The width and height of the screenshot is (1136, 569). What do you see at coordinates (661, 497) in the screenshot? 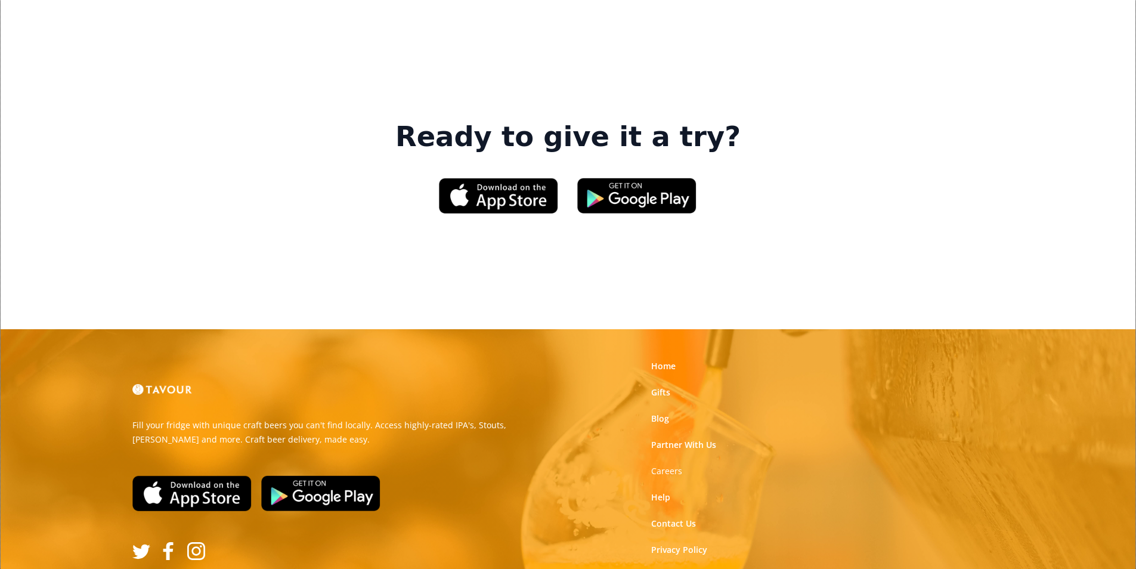
I see `a: Help` at bounding box center [661, 497].